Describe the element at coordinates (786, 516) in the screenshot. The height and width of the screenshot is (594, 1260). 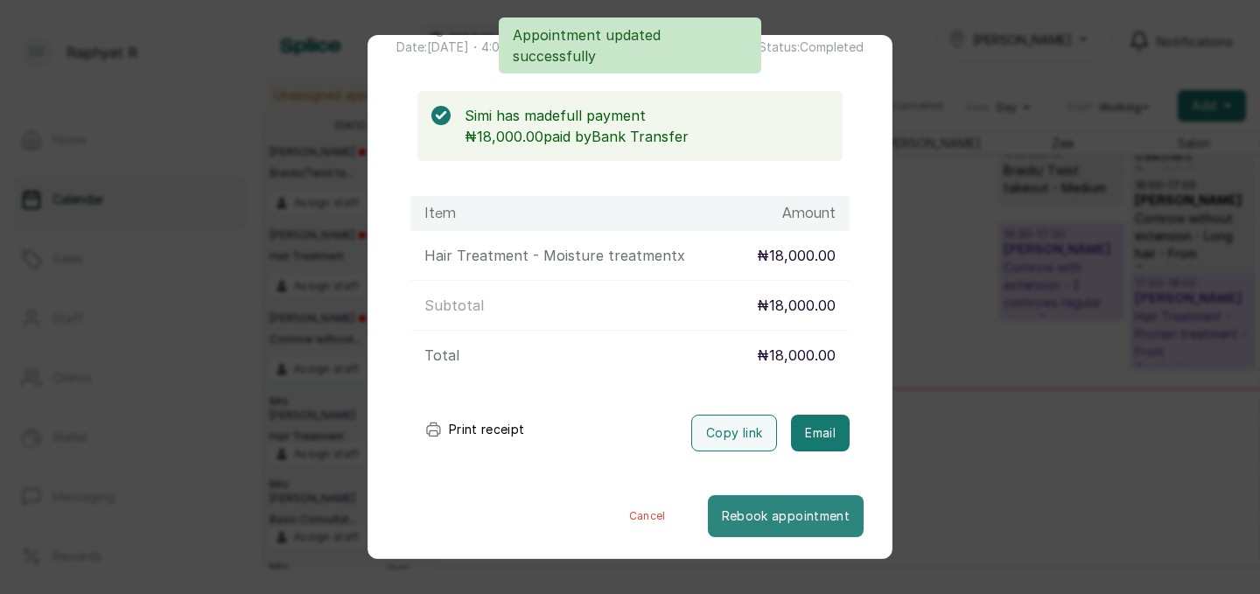
I see `button: Rebook appointment` at that location.